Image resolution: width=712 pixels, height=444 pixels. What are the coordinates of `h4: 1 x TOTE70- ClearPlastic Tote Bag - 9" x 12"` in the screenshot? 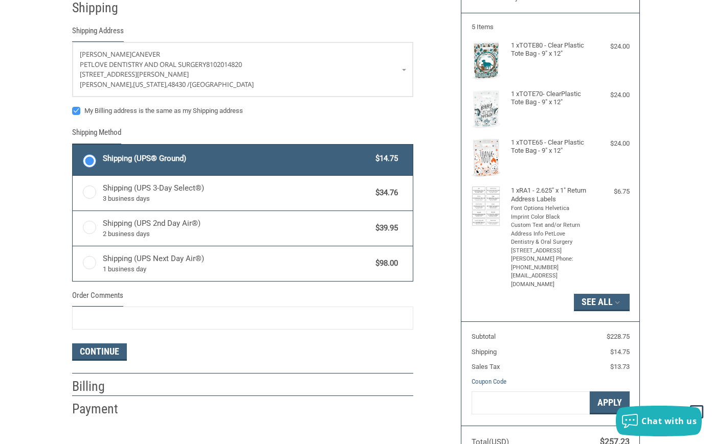 It's located at (549, 98).